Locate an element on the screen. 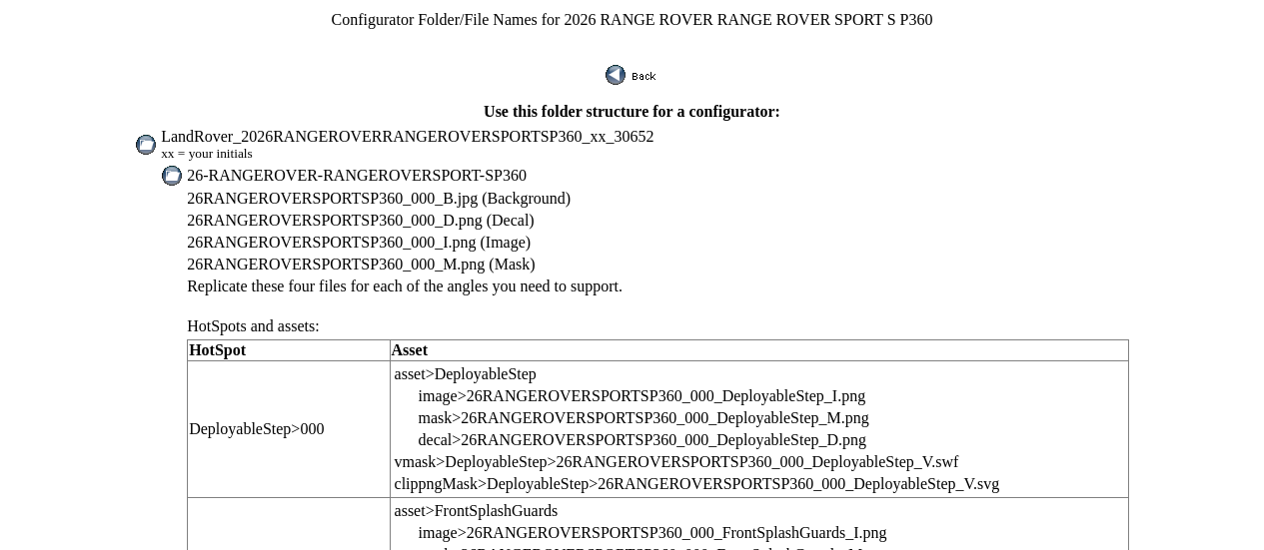 The image size is (1264, 550). td: decal> _D.png is located at coordinates (709, 441).